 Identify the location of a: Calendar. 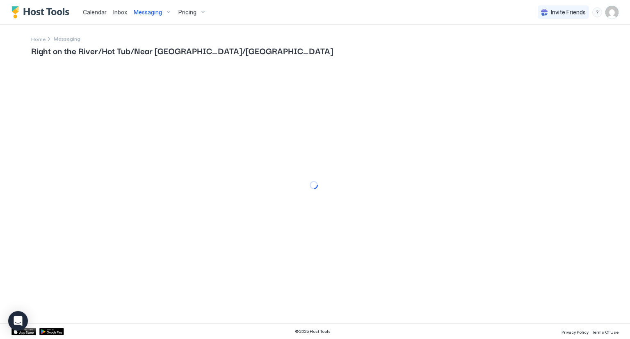
(95, 12).